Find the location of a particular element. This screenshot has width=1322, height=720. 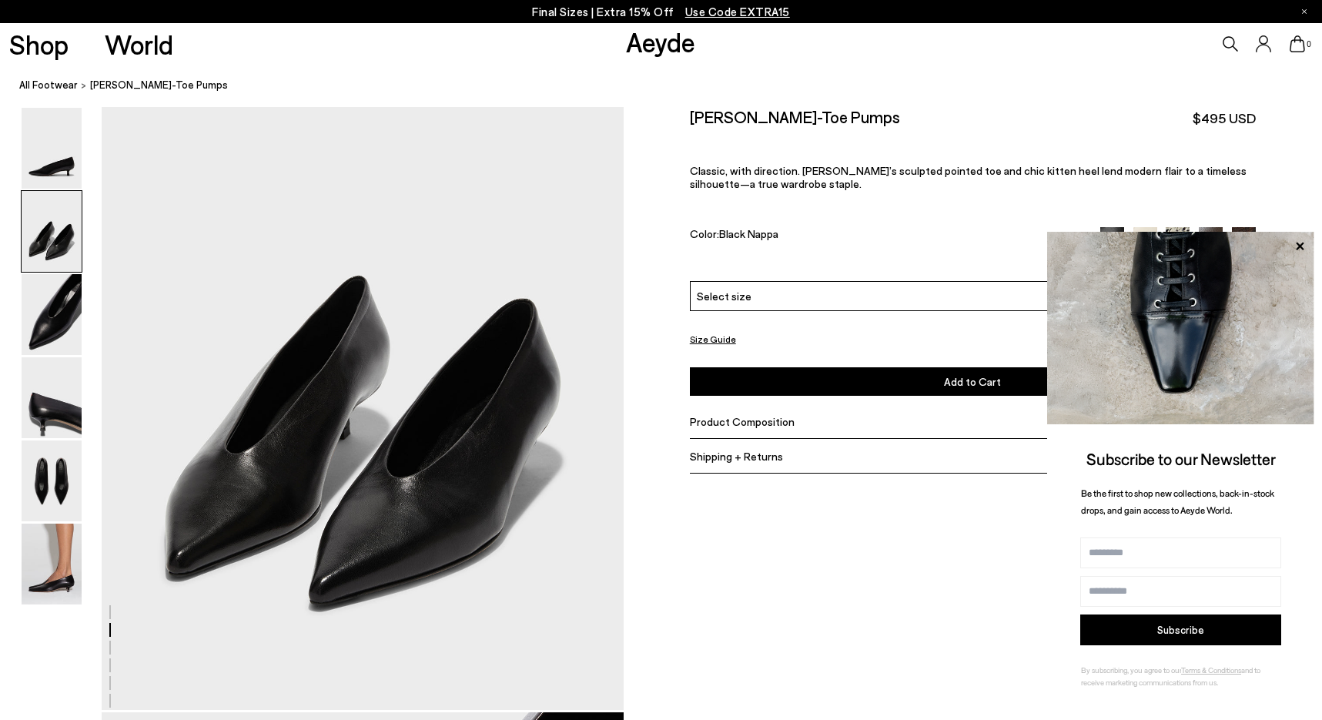

a: All Footwear is located at coordinates (49, 85).